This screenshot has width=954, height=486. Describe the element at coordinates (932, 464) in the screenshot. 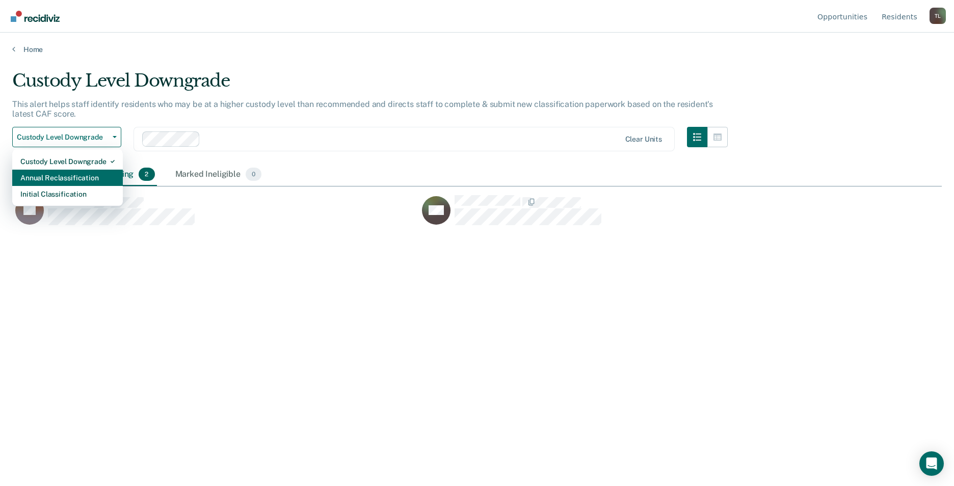

I see `div: Open Intercom Messenger` at that location.